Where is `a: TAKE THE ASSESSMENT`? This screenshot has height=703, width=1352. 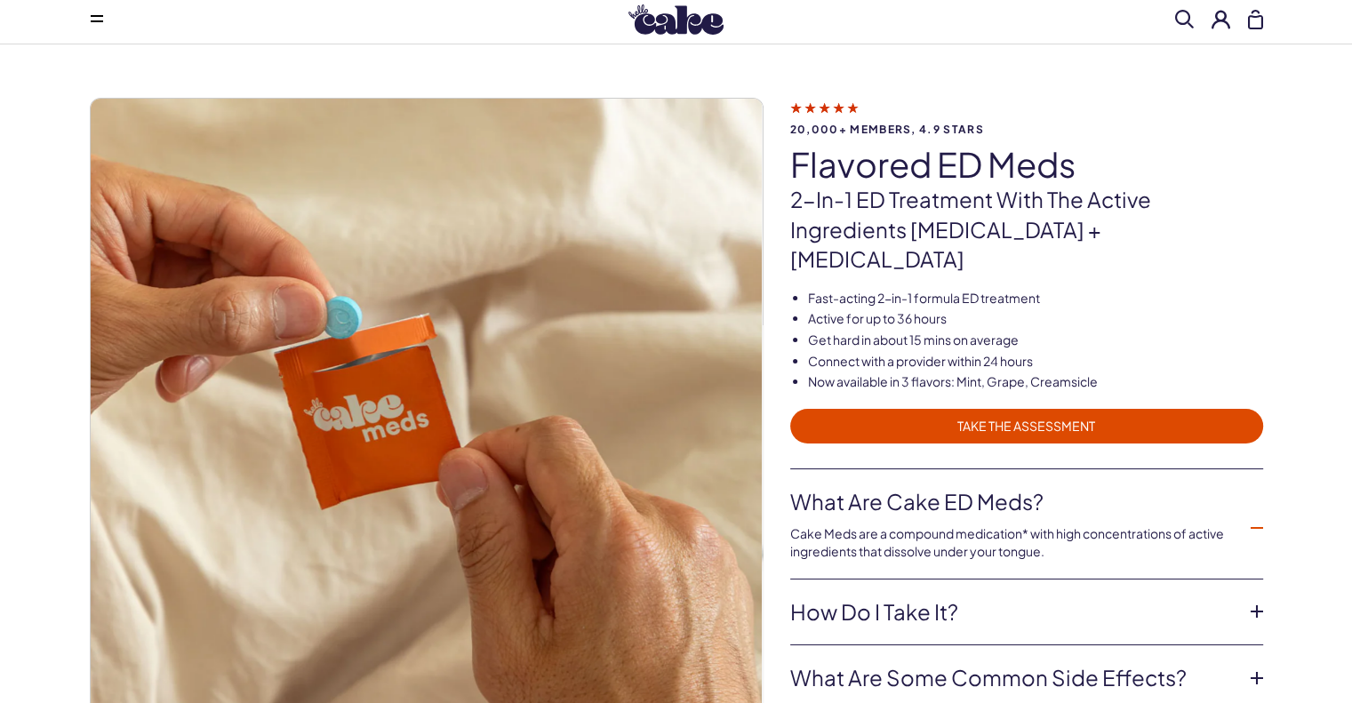 a: TAKE THE ASSESSMENT is located at coordinates (1027, 426).